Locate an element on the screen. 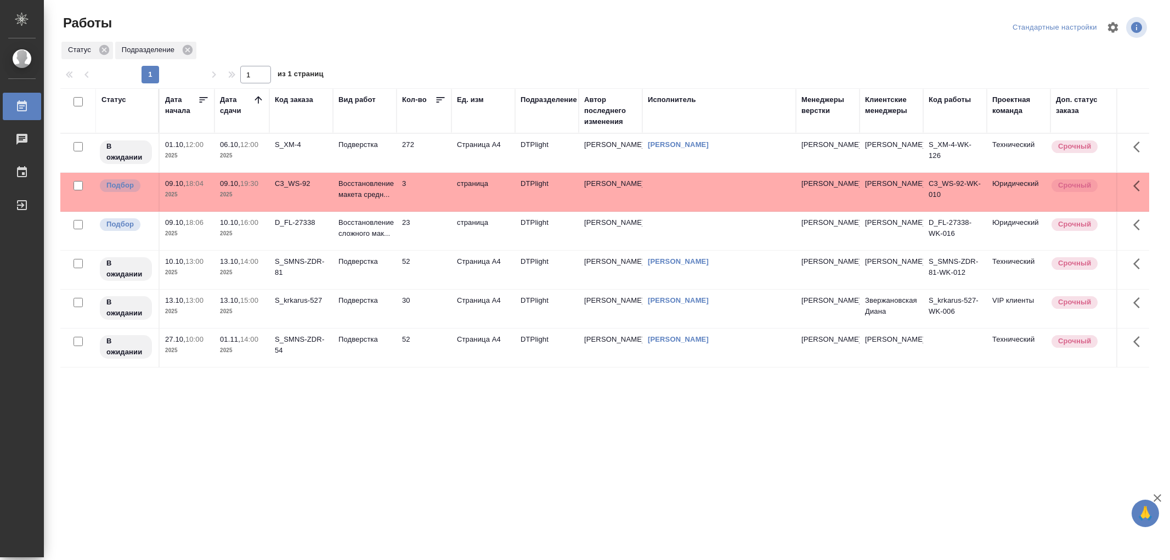 Image resolution: width=1170 pixels, height=560 pixels. div: Код работы is located at coordinates (949, 100).